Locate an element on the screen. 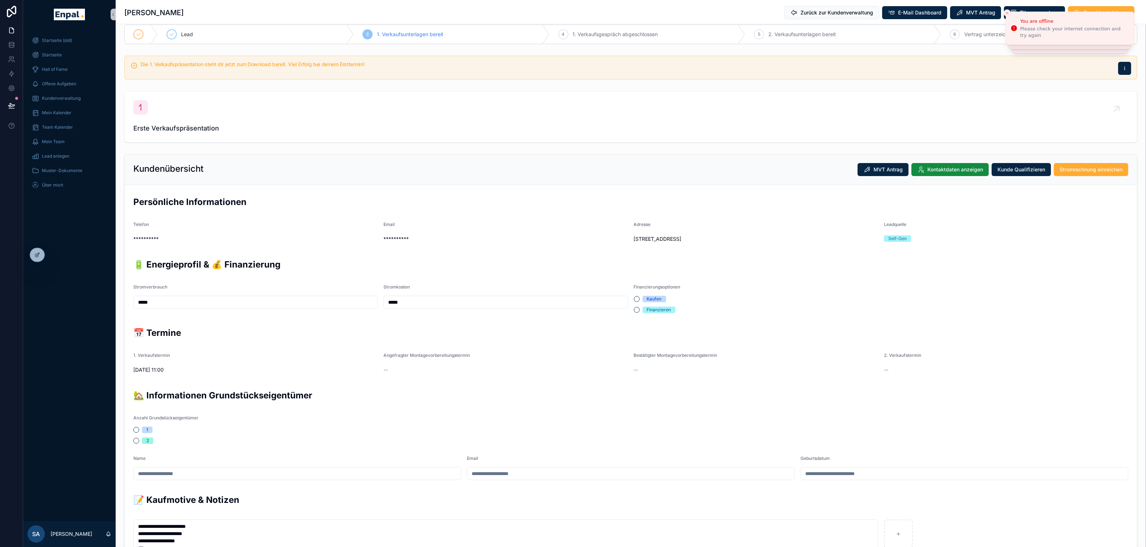  button: i is located at coordinates (1124, 68).